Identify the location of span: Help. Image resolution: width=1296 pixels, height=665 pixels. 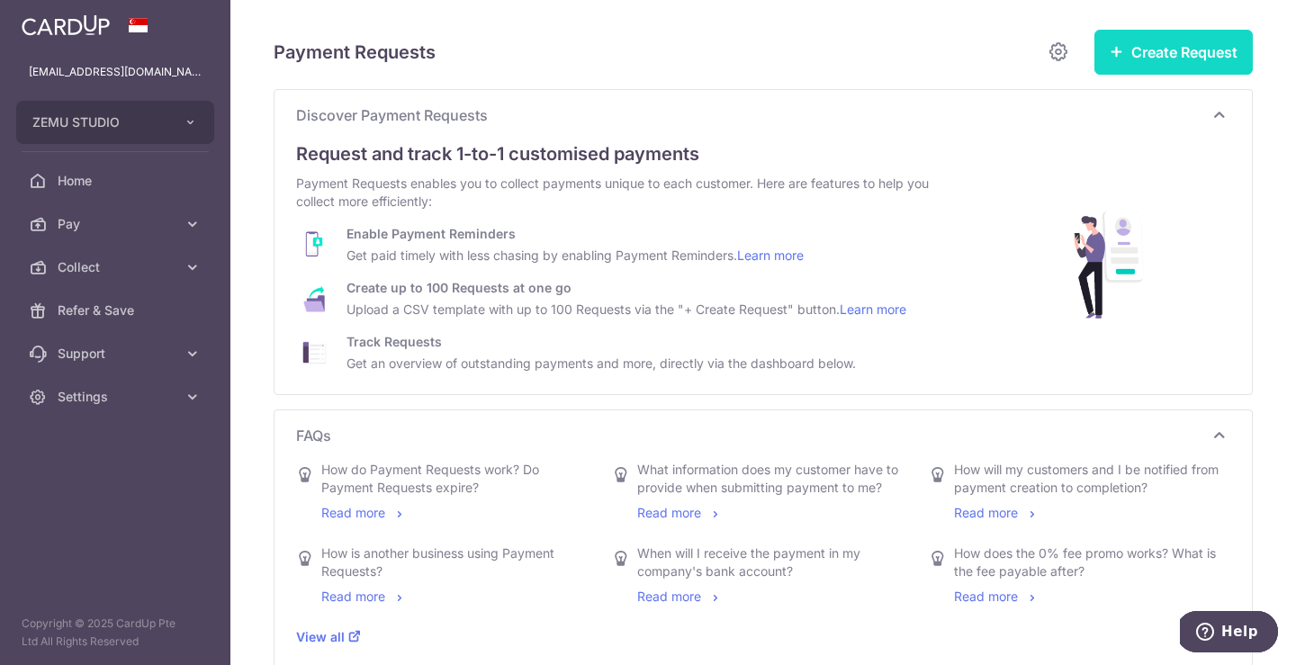
(59, 21).